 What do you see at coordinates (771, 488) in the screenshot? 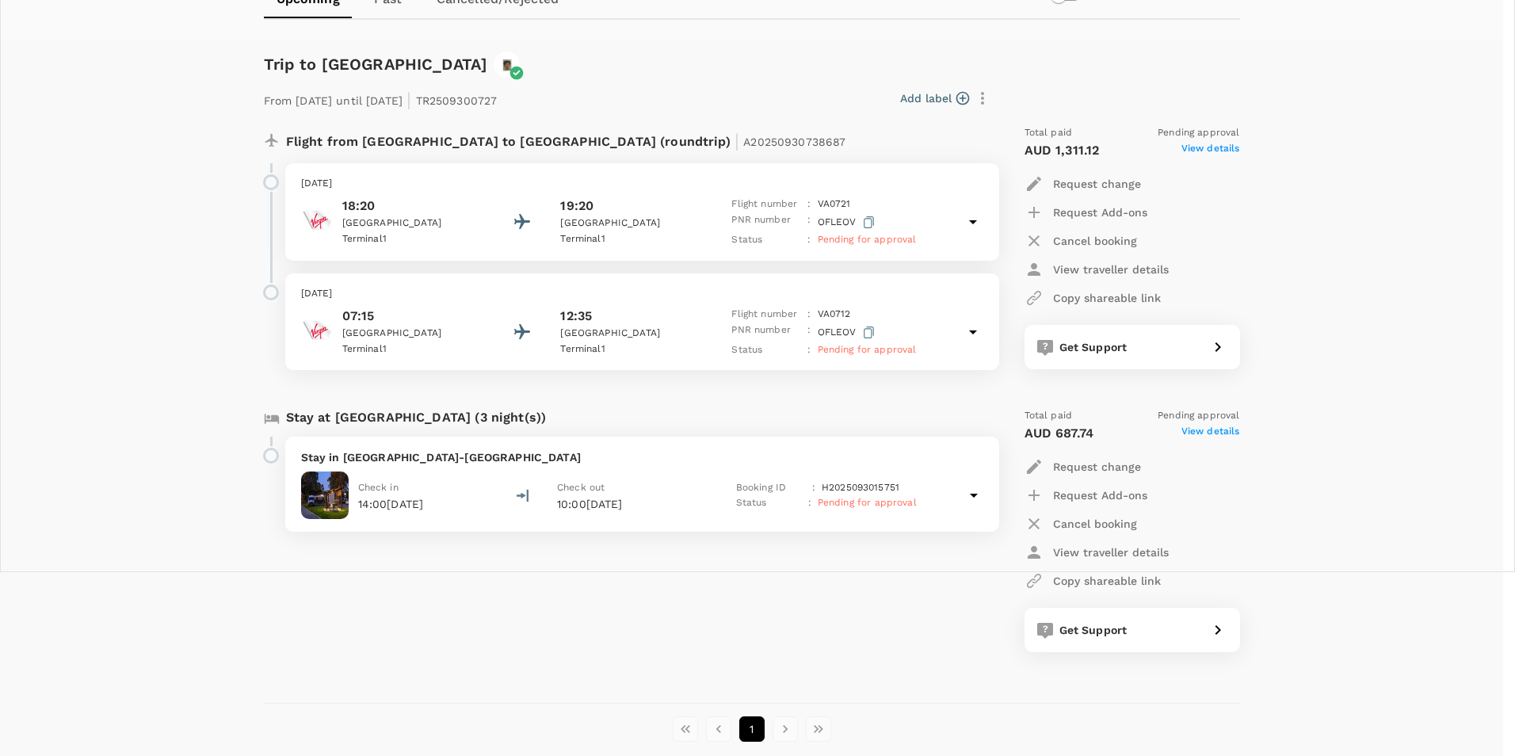
I see `p: Booking ID` at bounding box center [771, 488].